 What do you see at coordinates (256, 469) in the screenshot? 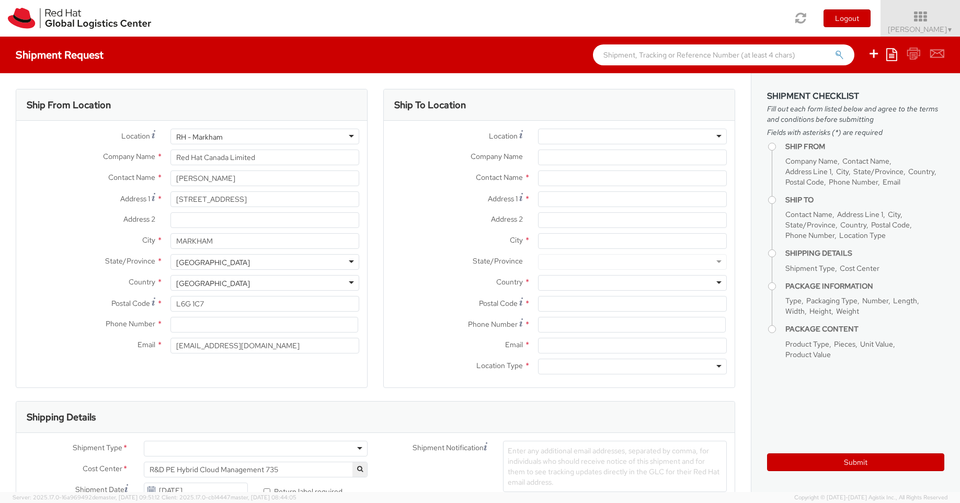
I see `span: R&D PE Hybrid Cloud Management 735` at bounding box center [256, 469].